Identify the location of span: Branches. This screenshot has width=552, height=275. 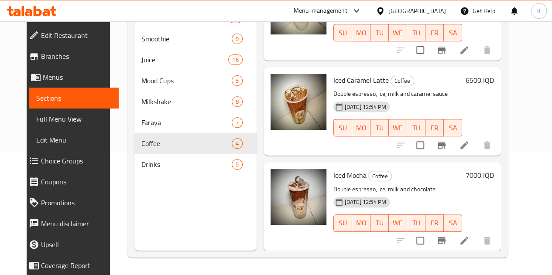
(76, 56).